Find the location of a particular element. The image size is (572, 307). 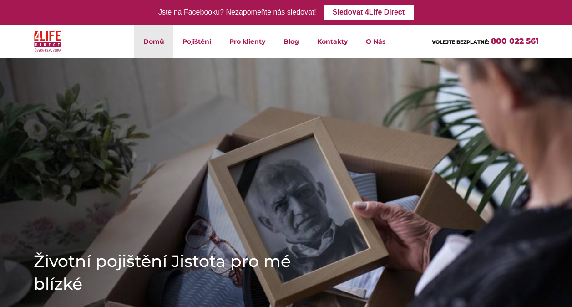

div: Jste na Facebooku? Nezapomeňte nás sledovat! is located at coordinates (237, 12).